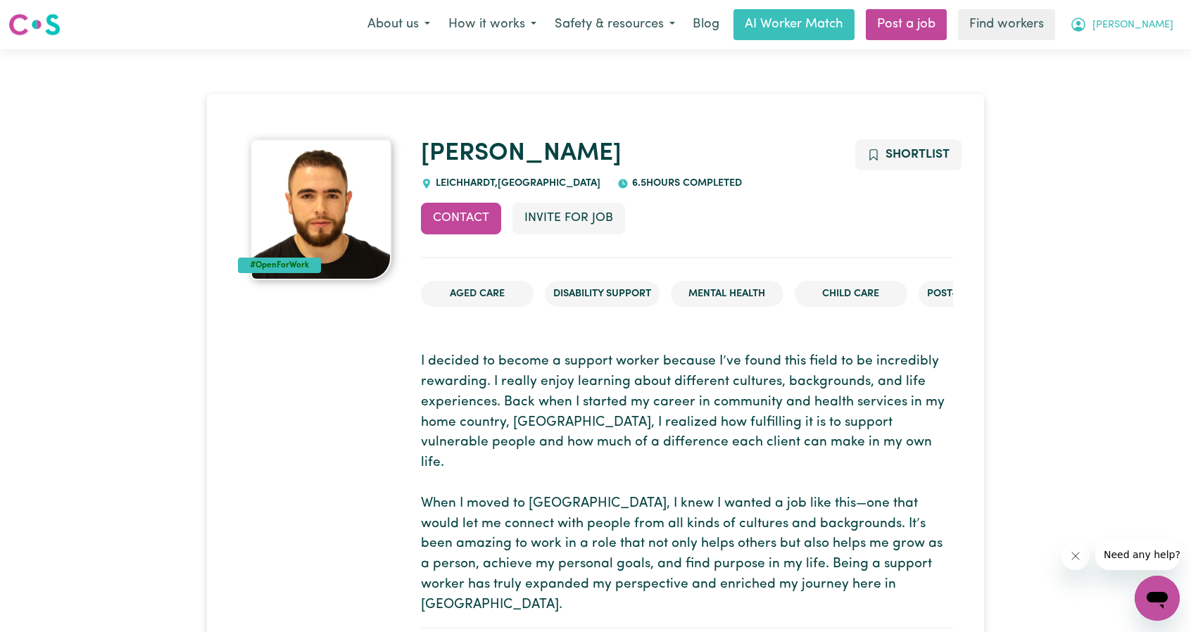 The height and width of the screenshot is (632, 1191). I want to click on button: How it works, so click(492, 25).